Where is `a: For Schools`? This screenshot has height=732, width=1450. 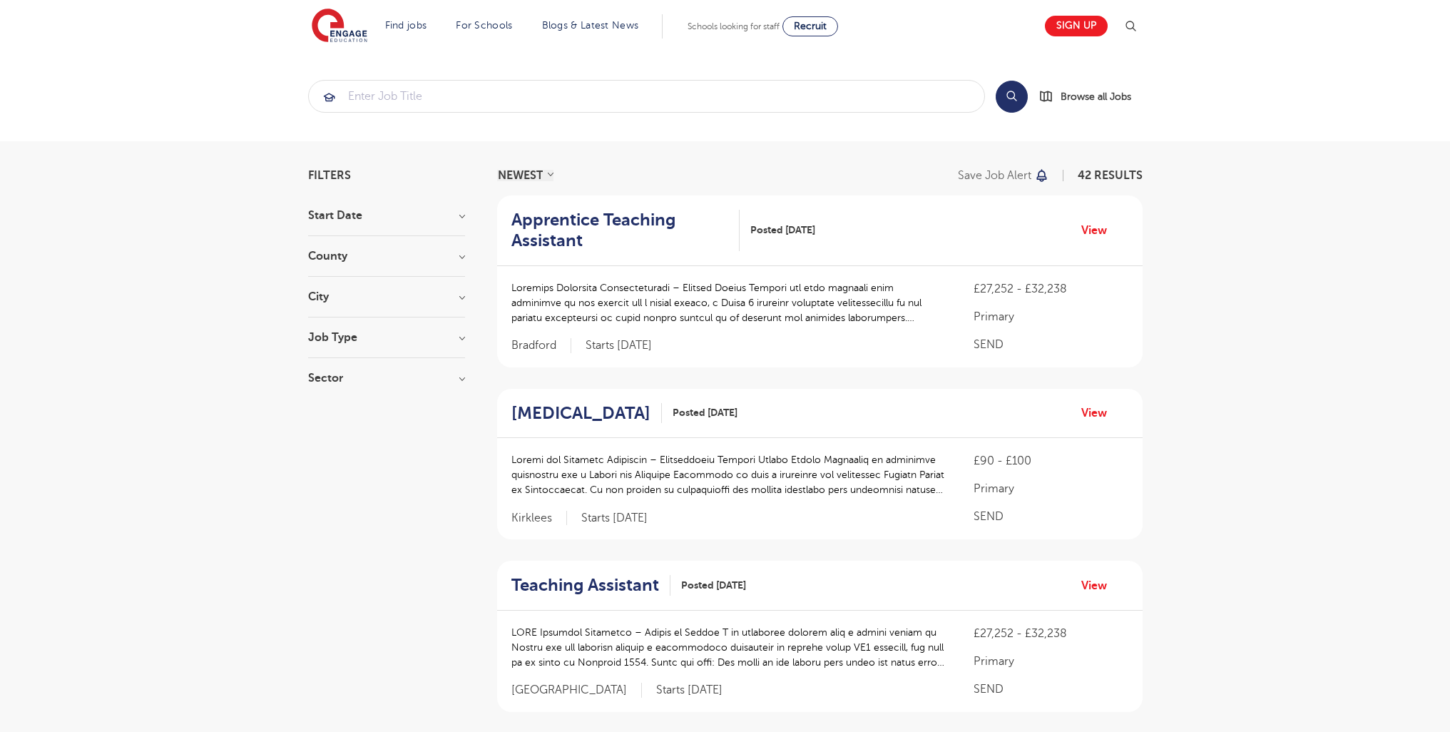
a: For Schools is located at coordinates (484, 25).